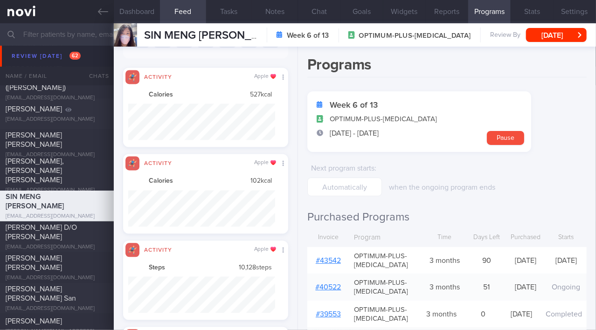  Describe the element at coordinates (345, 168) in the screenshot. I see `label: Next program starts :` at that location.